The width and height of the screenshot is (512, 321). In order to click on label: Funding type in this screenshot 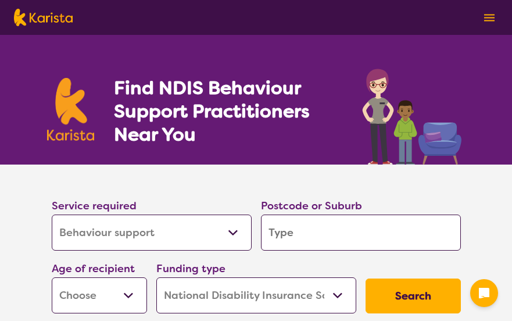, I will do `click(191, 269)`.